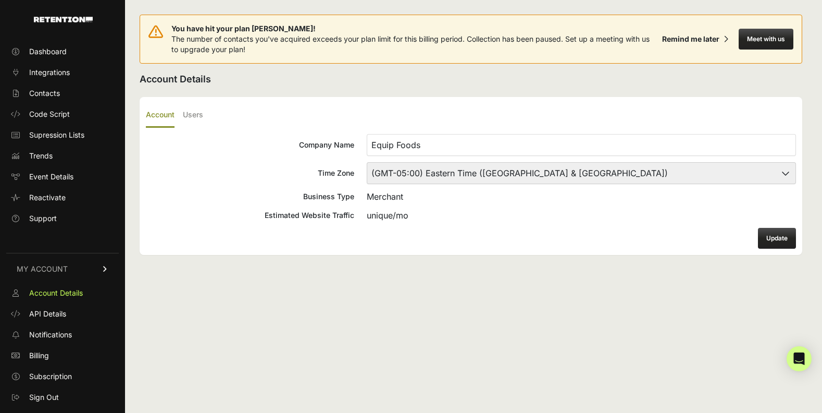 This screenshot has height=413, width=822. What do you see at coordinates (43, 218) in the screenshot?
I see `span: Support` at bounding box center [43, 218].